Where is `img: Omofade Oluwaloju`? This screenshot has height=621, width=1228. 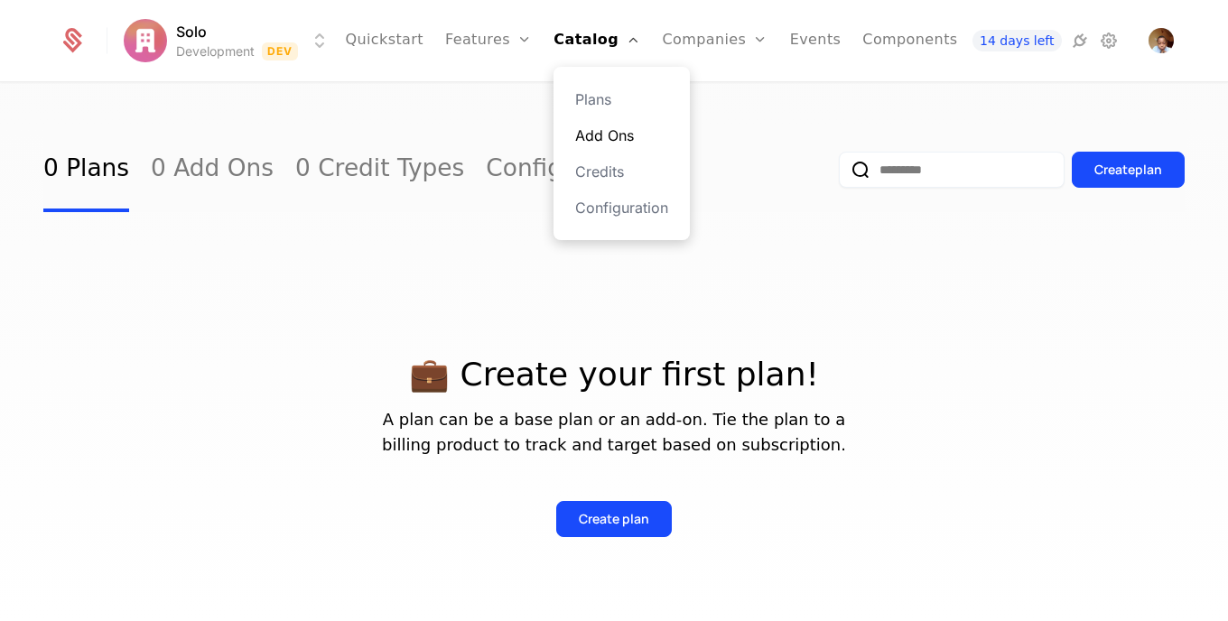
img: Omofade Oluwaloju is located at coordinates (1161, 41).